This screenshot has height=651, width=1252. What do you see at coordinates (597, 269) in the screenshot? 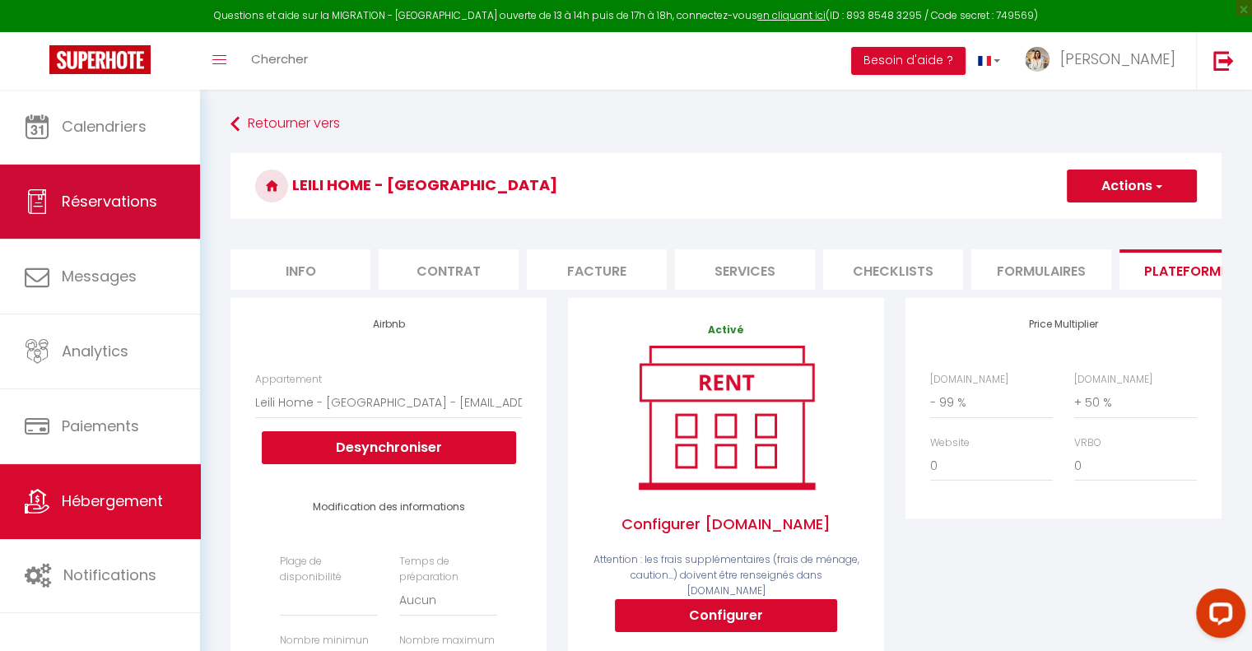
I see `li: Facture` at bounding box center [597, 269].